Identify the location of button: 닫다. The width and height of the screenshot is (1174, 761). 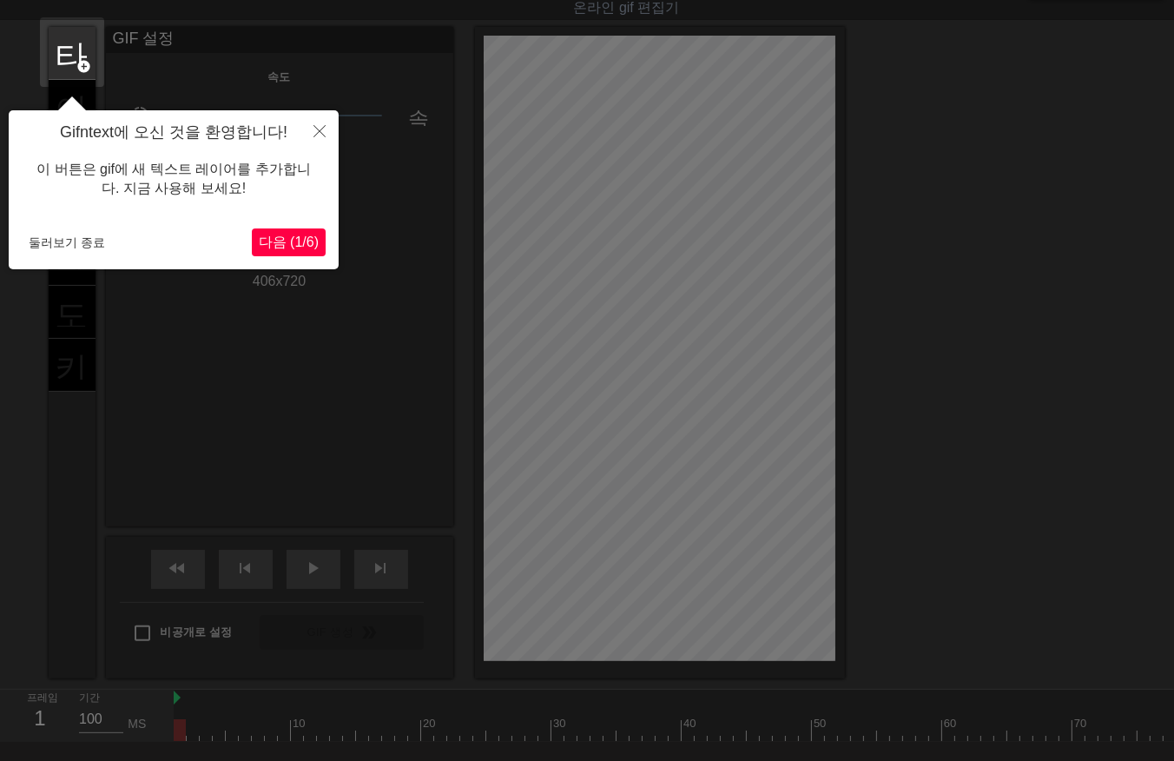
(320, 130).